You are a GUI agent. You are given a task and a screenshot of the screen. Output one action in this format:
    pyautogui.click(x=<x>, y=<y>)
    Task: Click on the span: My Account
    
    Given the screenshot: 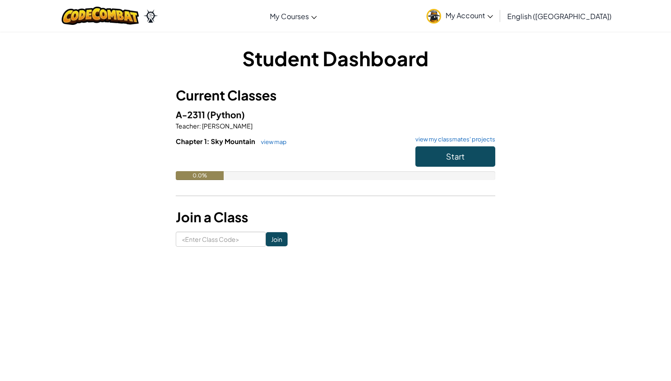 What is the action you would take?
    pyautogui.click(x=469, y=15)
    